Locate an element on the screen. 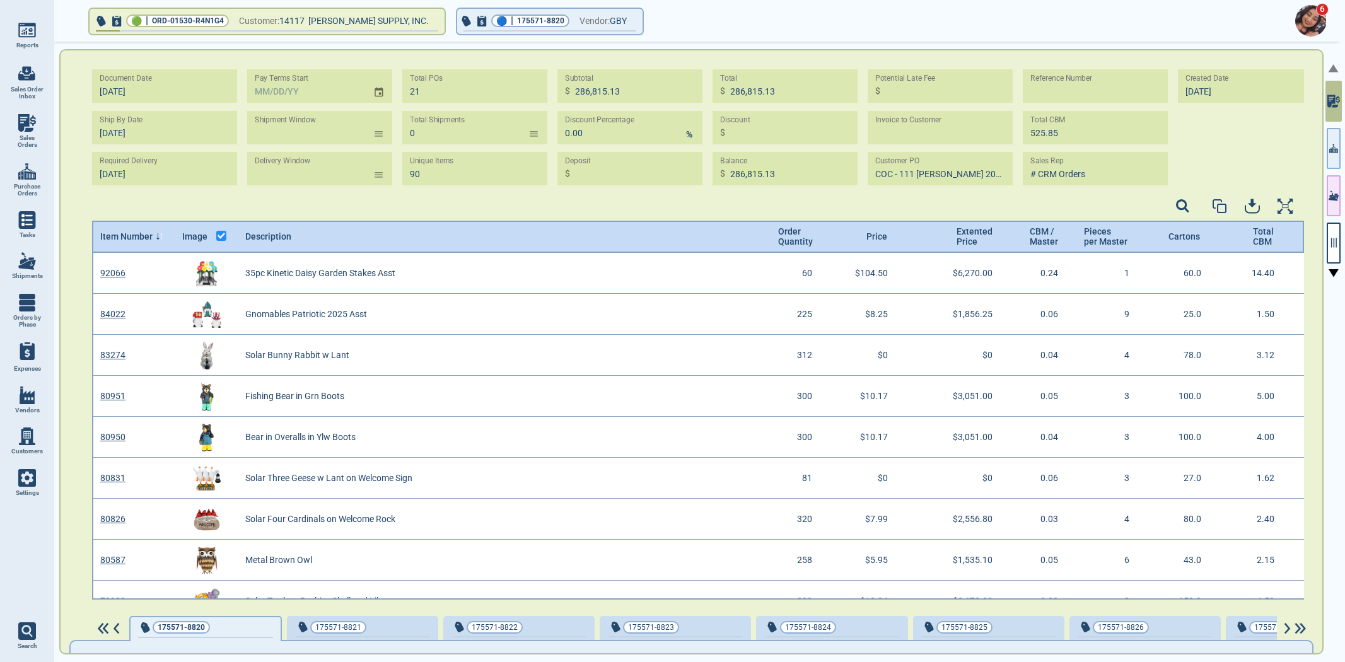 The width and height of the screenshot is (1345, 662). span: Cartons is located at coordinates (1184, 236).